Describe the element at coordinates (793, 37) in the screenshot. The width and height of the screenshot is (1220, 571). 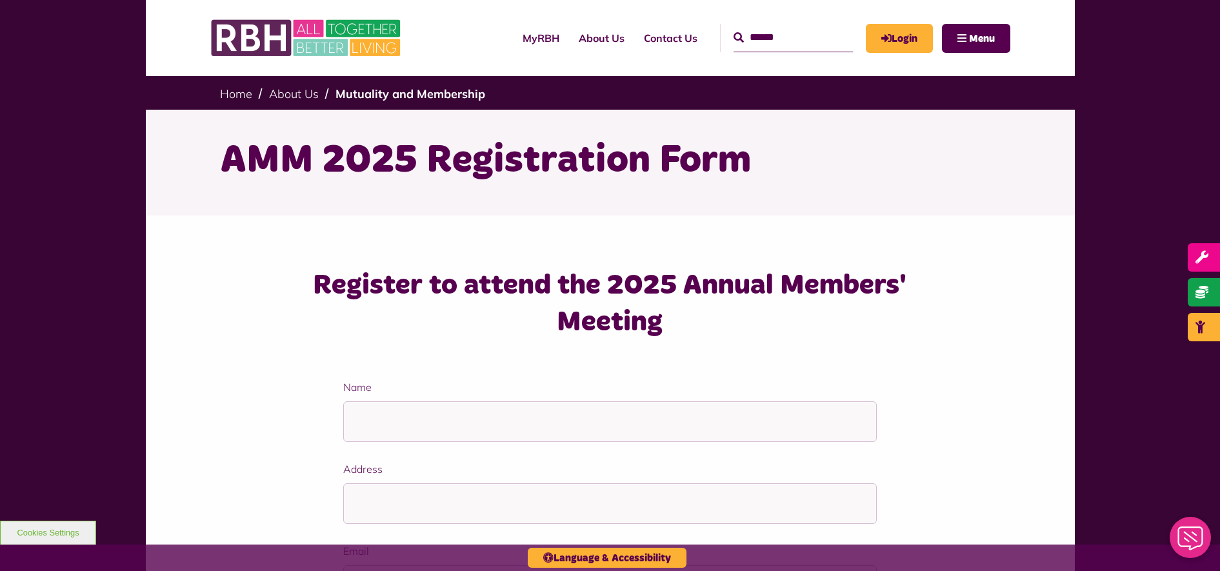
I see `input: Search` at that location.